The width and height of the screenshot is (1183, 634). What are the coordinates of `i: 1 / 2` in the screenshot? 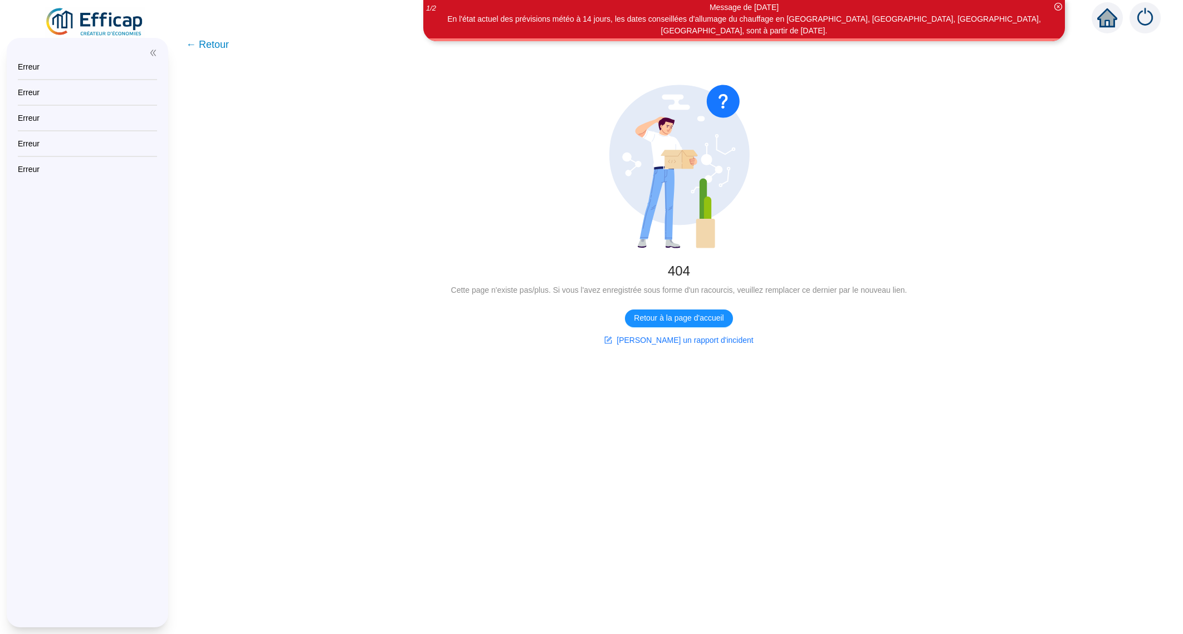 It's located at (431, 8).